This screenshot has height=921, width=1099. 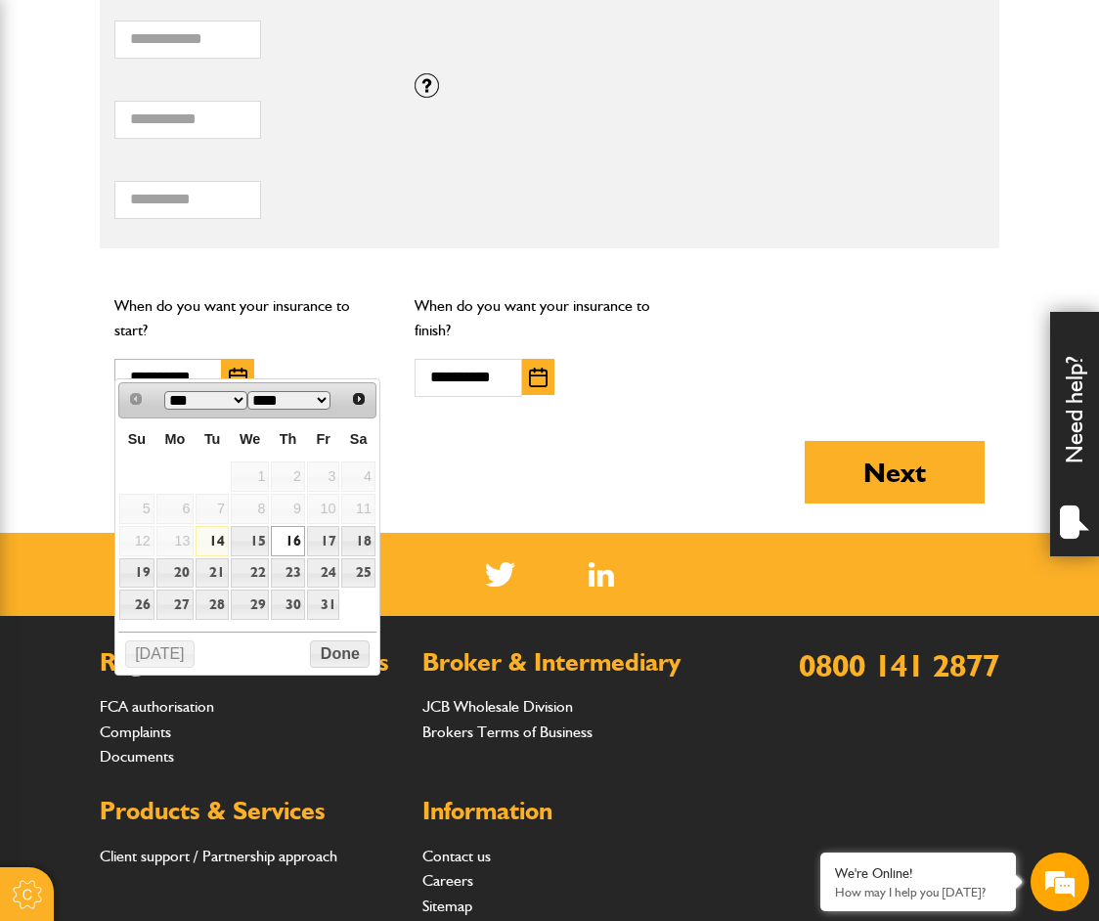 What do you see at coordinates (448, 880) in the screenshot?
I see `a: Careers` at bounding box center [448, 880].